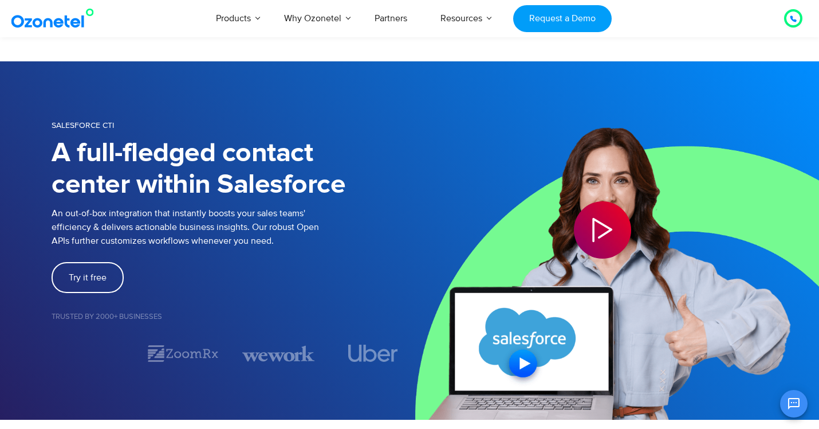 The height and width of the screenshot is (429, 819). I want to click on p: An out-of-box integration that instantly boosts your sales teams' efficiency & delivers actionabl..., so click(230, 227).